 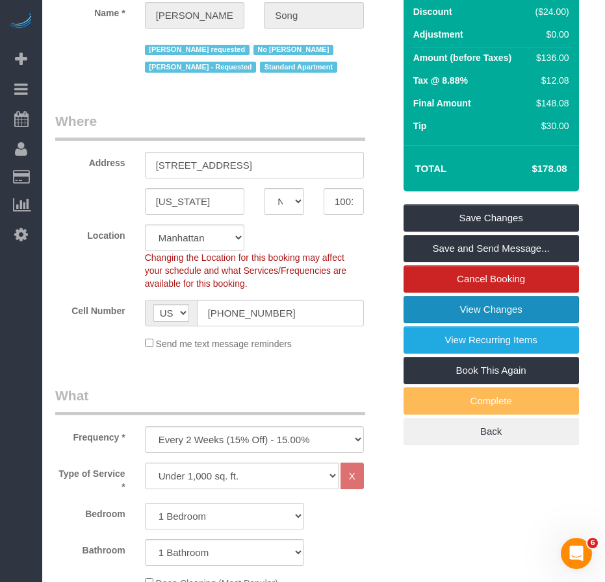 What do you see at coordinates (90, 10) in the screenshot?
I see `label: Name *` at bounding box center [90, 10].